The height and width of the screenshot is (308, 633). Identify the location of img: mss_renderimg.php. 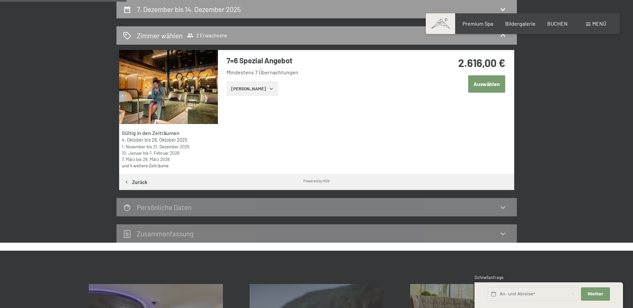
(168, 87).